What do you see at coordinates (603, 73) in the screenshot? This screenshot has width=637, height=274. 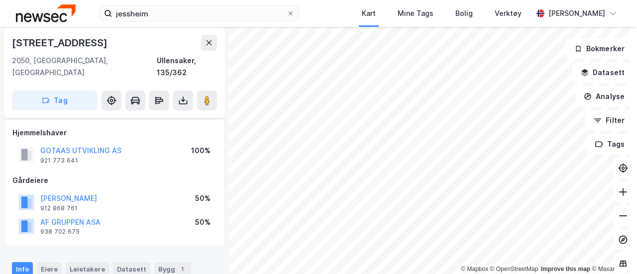 I see `button: Datasett` at bounding box center [603, 73].